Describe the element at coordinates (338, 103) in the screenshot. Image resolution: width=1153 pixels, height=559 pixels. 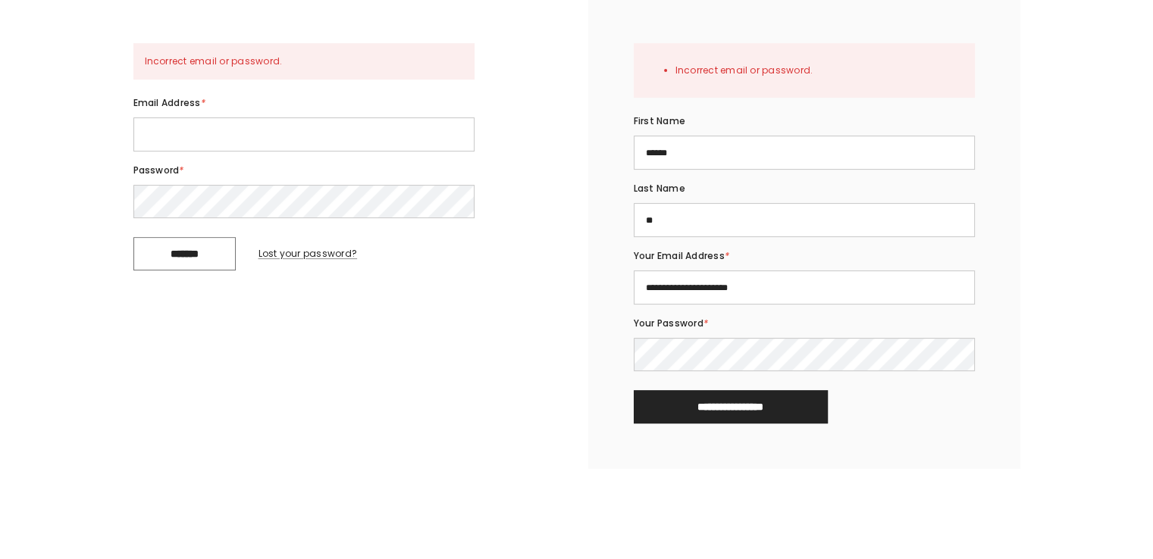
I see `label: Email Address` at that location.